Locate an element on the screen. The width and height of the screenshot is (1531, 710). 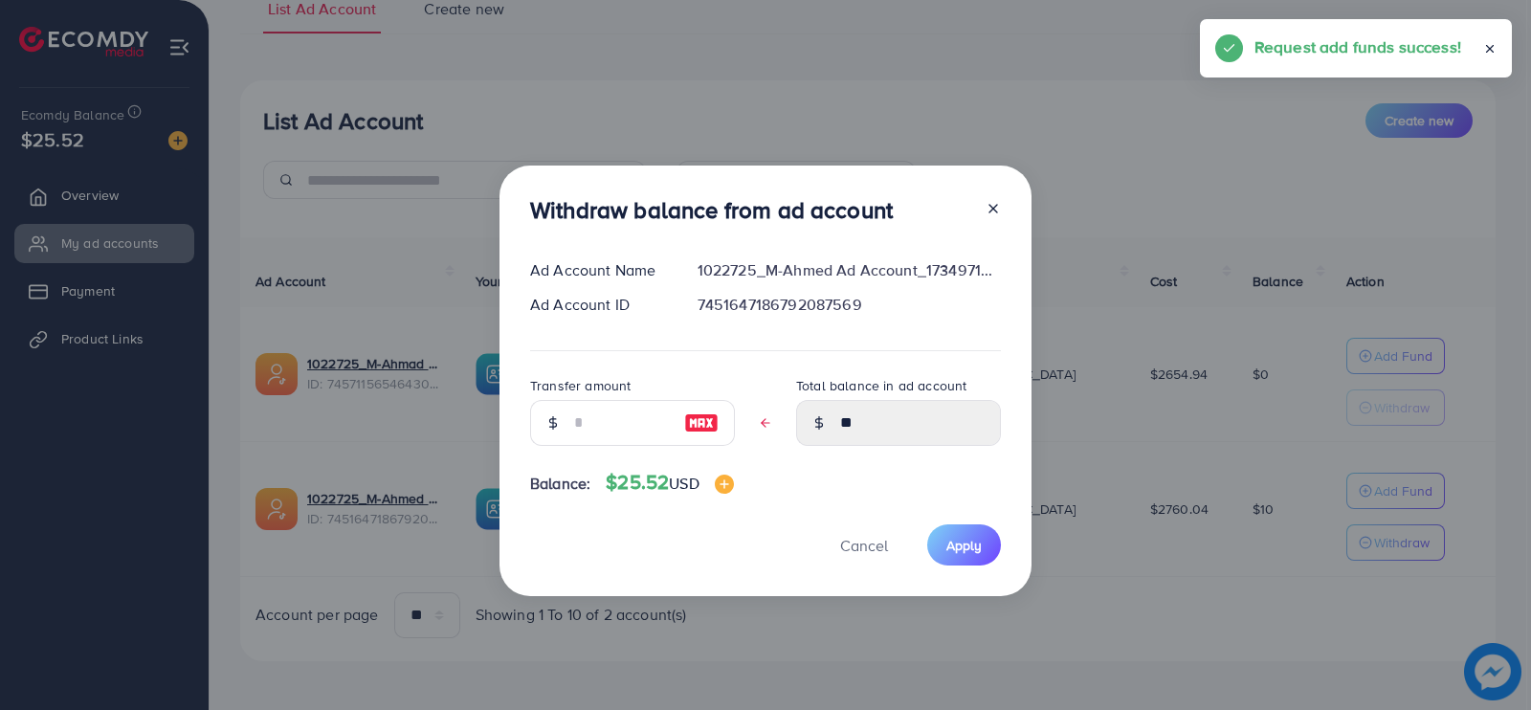
div: 7451647186792087569 is located at coordinates (849, 304).